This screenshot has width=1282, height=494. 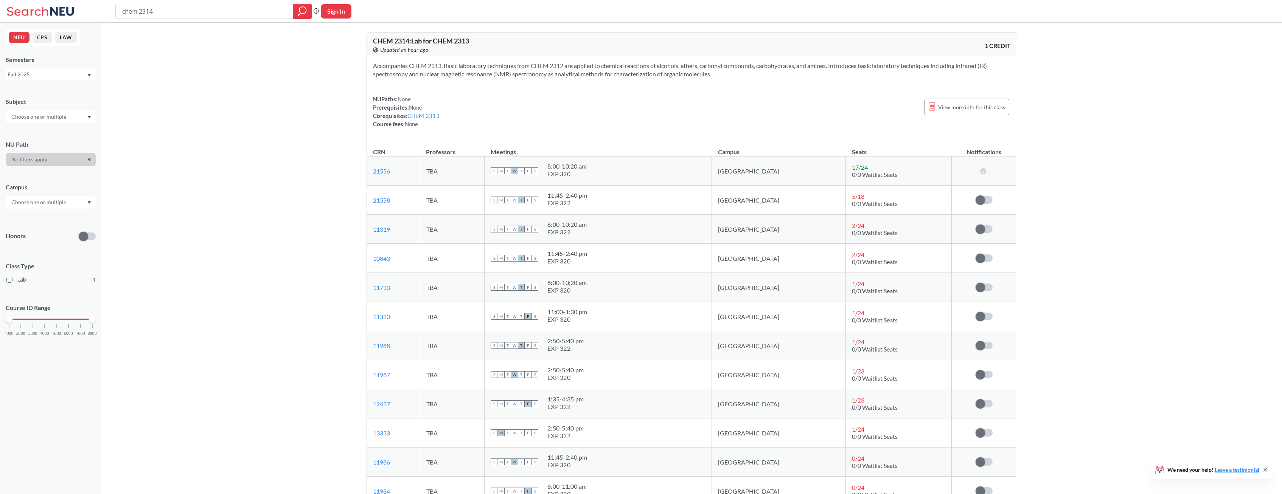 I want to click on a: 11986, so click(x=381, y=462).